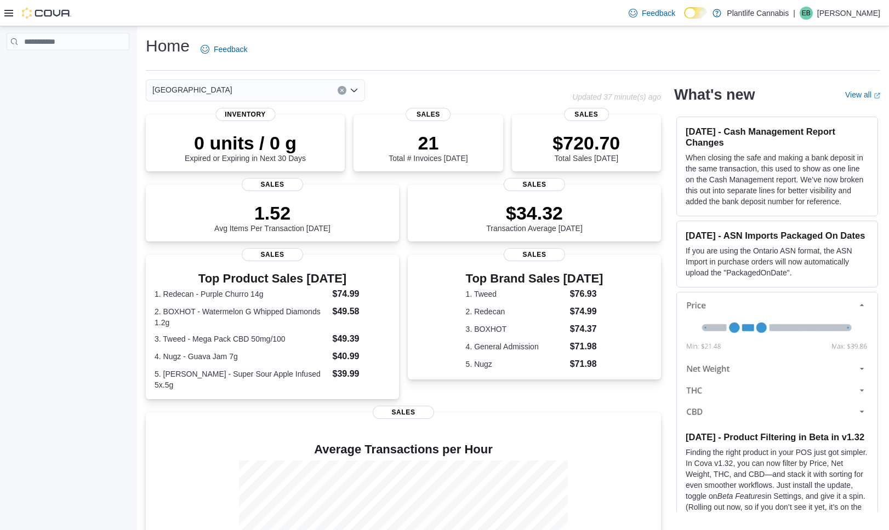 Image resolution: width=889 pixels, height=530 pixels. Describe the element at coordinates (362, 312) in the screenshot. I see `dd: $49.58` at that location.